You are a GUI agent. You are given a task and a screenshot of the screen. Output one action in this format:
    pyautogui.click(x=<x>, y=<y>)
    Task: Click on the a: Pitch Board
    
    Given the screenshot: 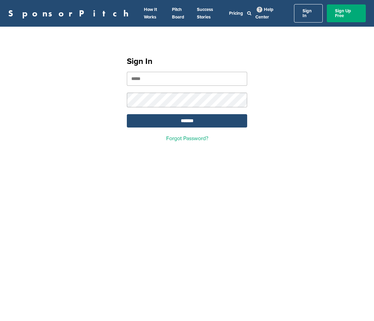 What is the action you would take?
    pyautogui.click(x=178, y=13)
    